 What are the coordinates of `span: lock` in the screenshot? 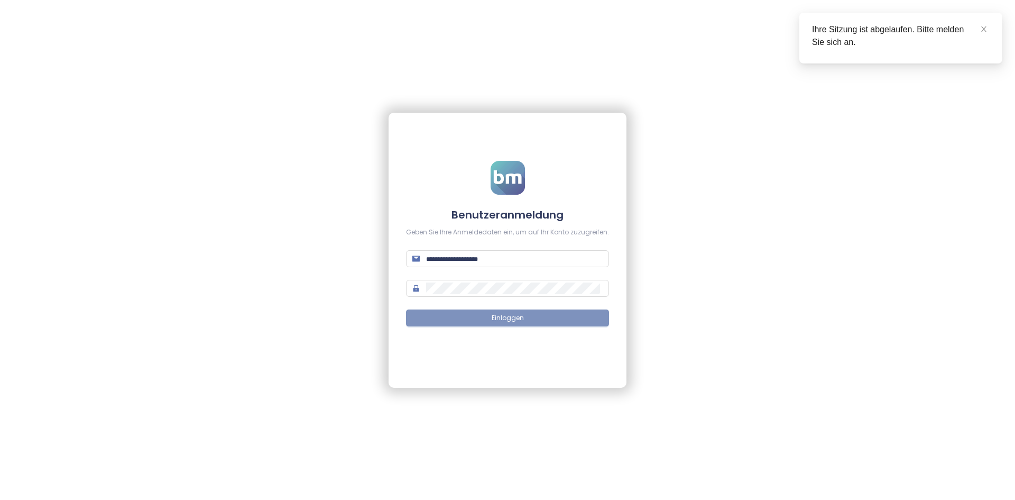 It's located at (416, 288).